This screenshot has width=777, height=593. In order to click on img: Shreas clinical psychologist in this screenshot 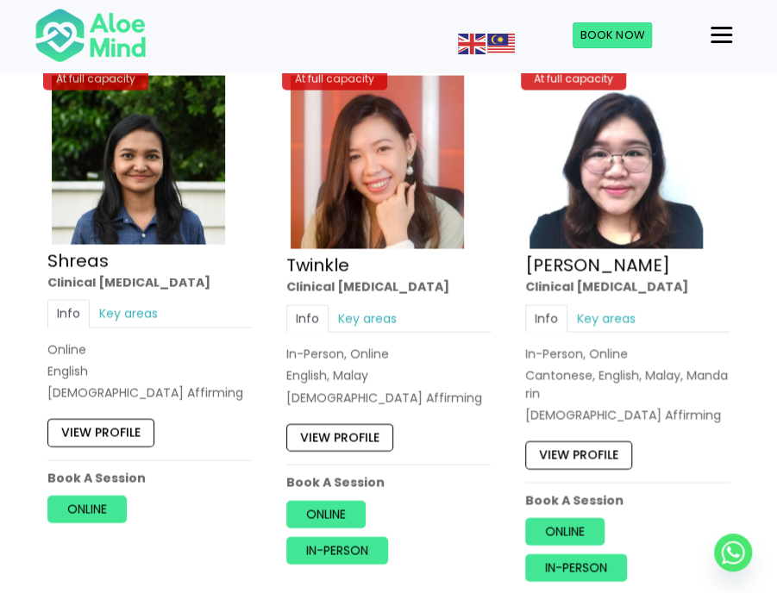, I will do `click(138, 160)`.